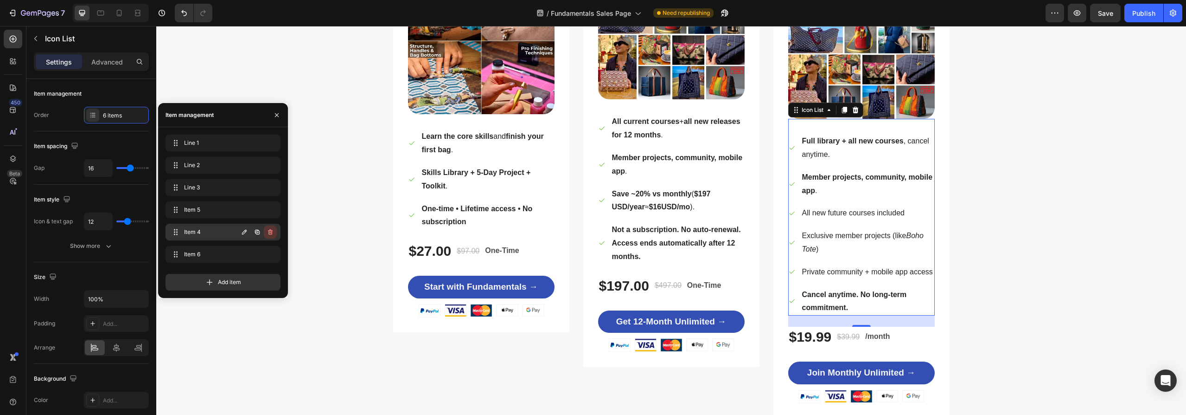 This screenshot has height=415, width=1186. Describe the element at coordinates (221, 143) in the screenshot. I see `span: Line 1` at that location.